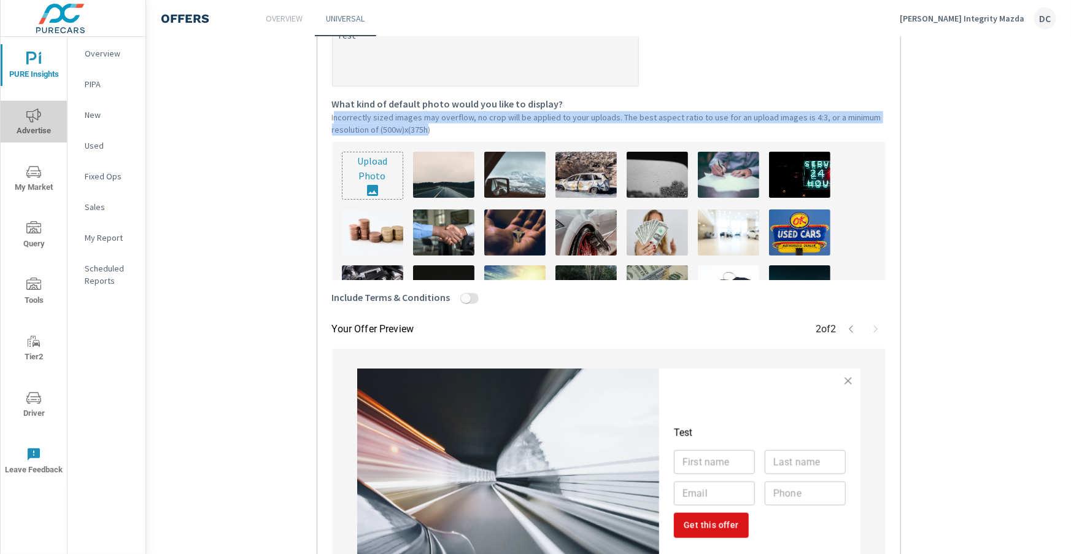  Describe the element at coordinates (106, 145) in the screenshot. I see `div: Used` at that location.